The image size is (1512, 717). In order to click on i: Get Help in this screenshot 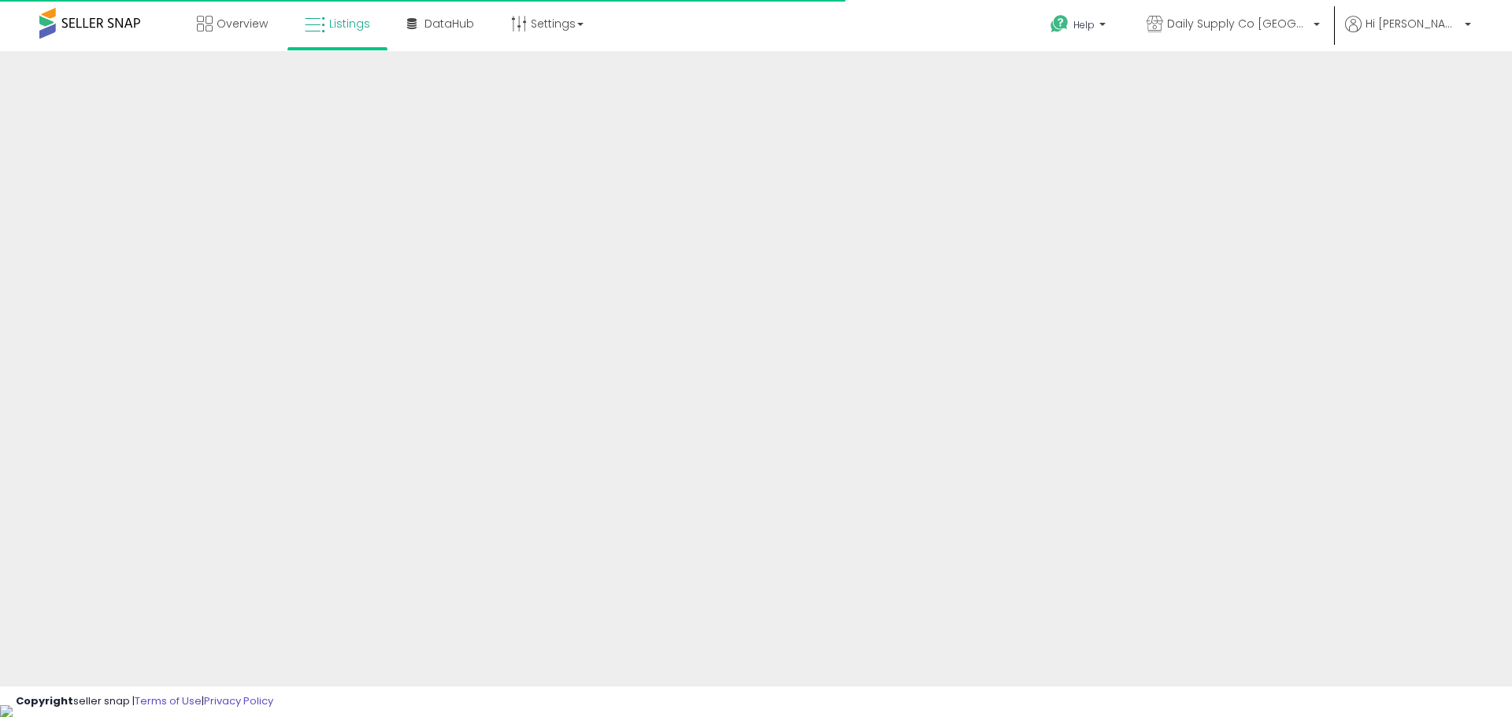, I will do `click(1059, 24)`.